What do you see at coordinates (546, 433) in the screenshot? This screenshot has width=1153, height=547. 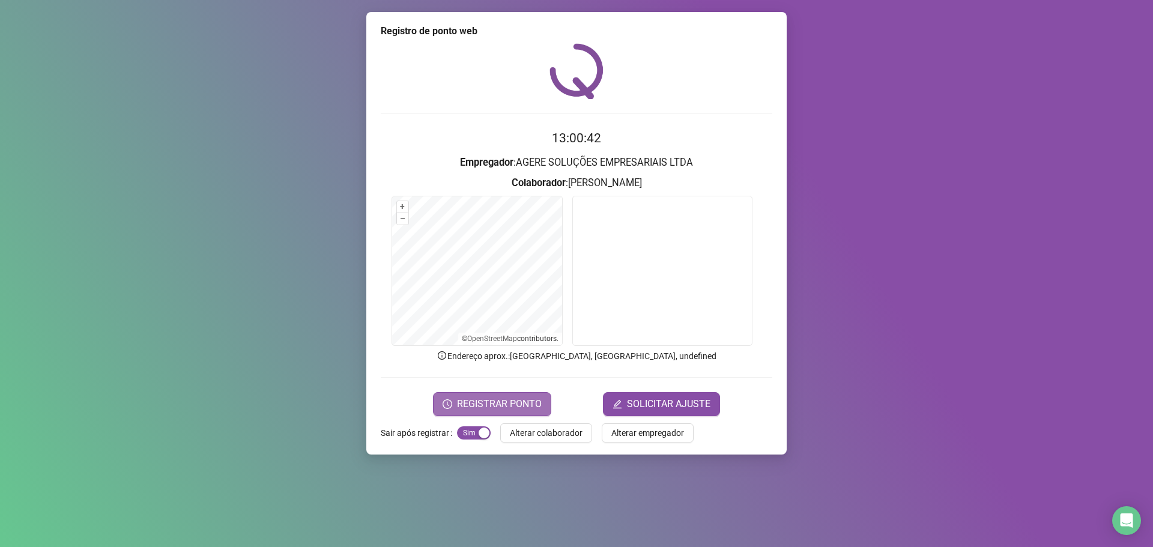 I see `button: Alterar colaborador` at bounding box center [546, 433].